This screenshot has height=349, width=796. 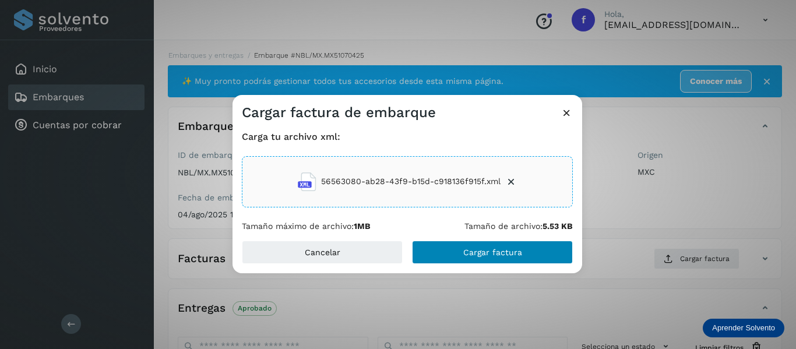 I want to click on div: Aprender Solvento, so click(x=744, y=328).